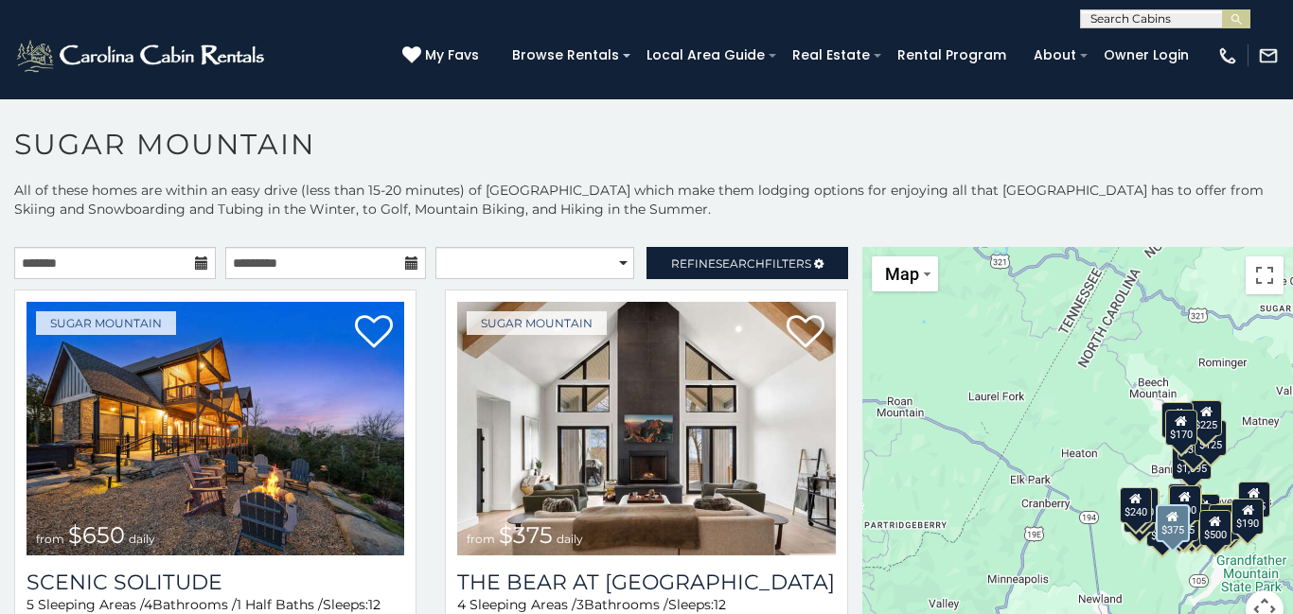  Describe the element at coordinates (1173, 522) in the screenshot. I see `div: $375` at that location.